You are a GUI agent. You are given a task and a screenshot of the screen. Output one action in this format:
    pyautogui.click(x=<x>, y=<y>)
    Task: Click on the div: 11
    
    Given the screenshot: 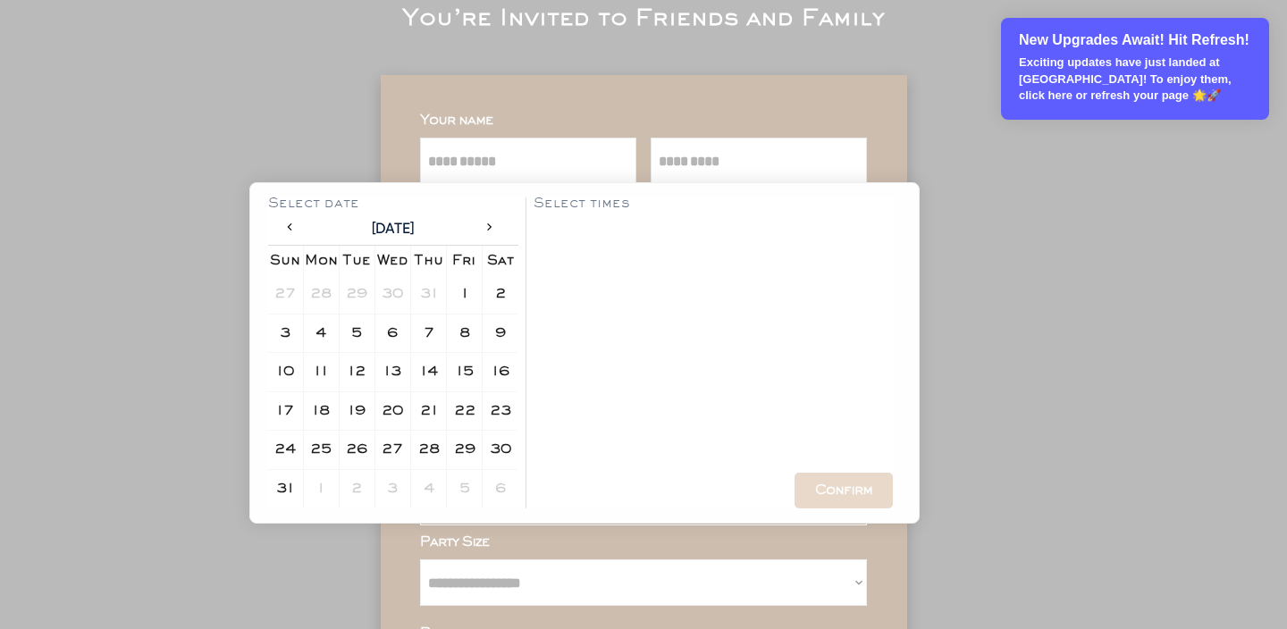 What is the action you would take?
    pyautogui.click(x=321, y=372)
    